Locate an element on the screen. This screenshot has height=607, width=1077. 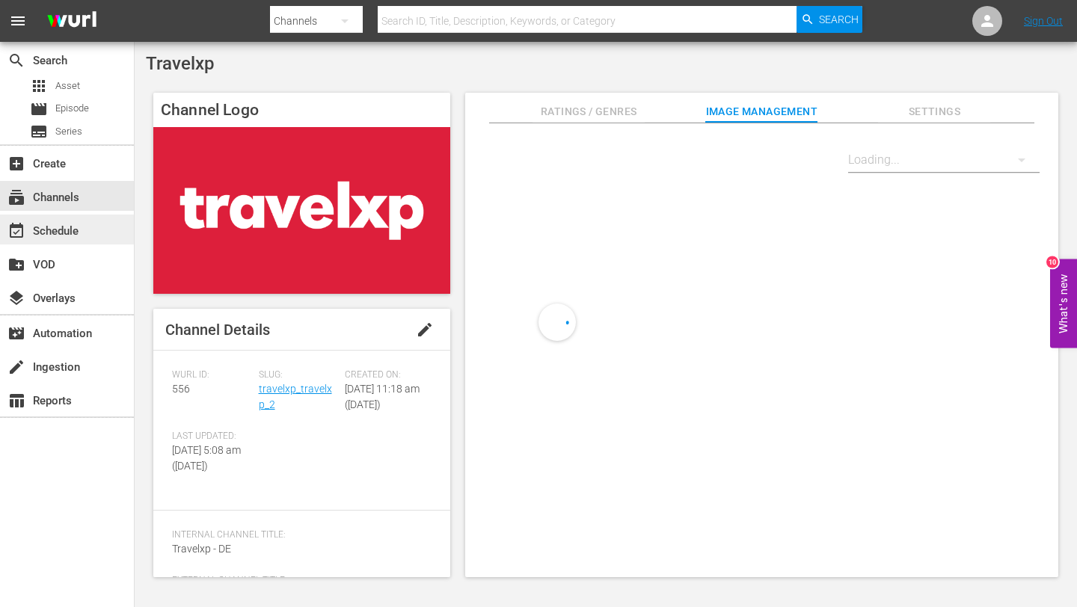
a: Sign Out is located at coordinates (1043, 21).